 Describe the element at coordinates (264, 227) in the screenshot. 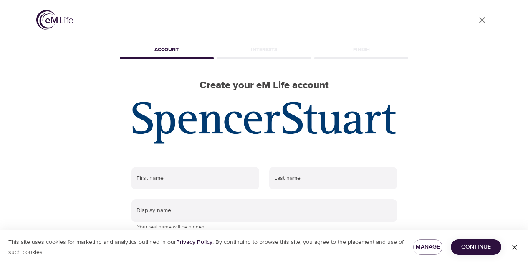

I see `p: Your real name will be hidden.` at that location.